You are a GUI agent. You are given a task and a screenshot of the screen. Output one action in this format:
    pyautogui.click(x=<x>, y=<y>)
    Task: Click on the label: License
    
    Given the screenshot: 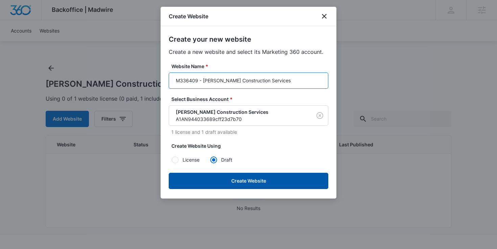 What is the action you would take?
    pyautogui.click(x=191, y=159)
    